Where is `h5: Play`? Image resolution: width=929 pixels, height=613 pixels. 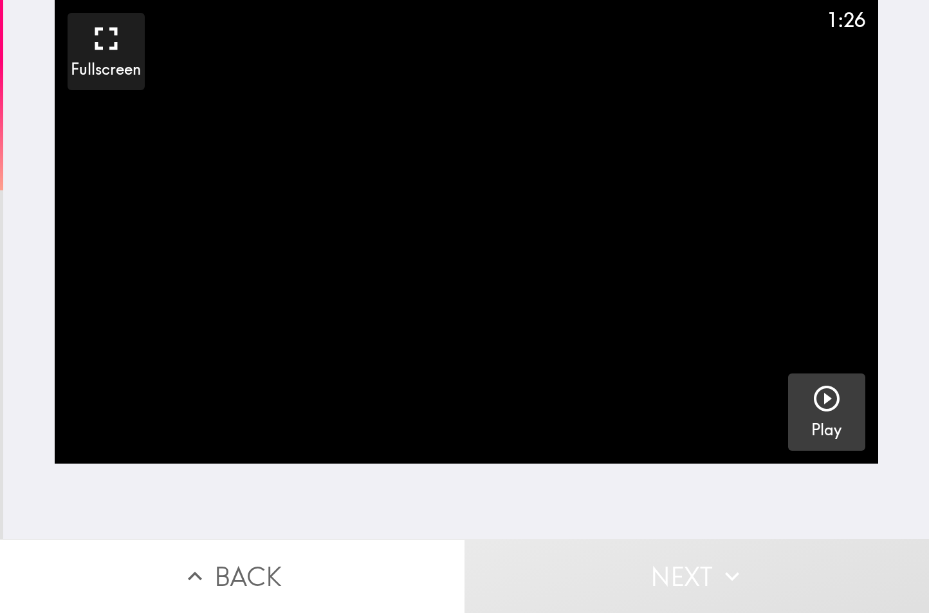 h5: Play is located at coordinates (826, 430).